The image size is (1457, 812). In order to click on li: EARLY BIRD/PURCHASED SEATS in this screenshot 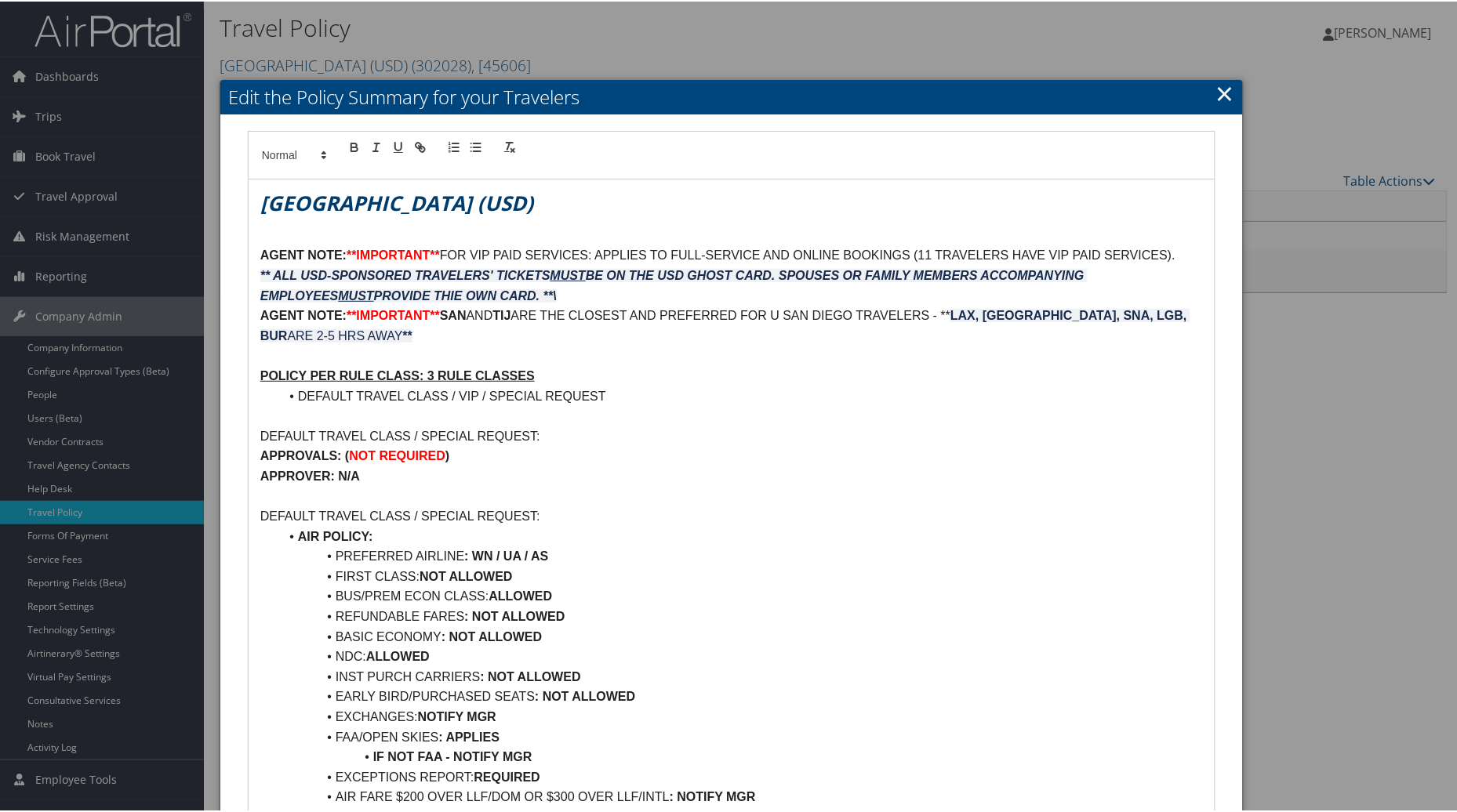, I will do `click(741, 695)`.